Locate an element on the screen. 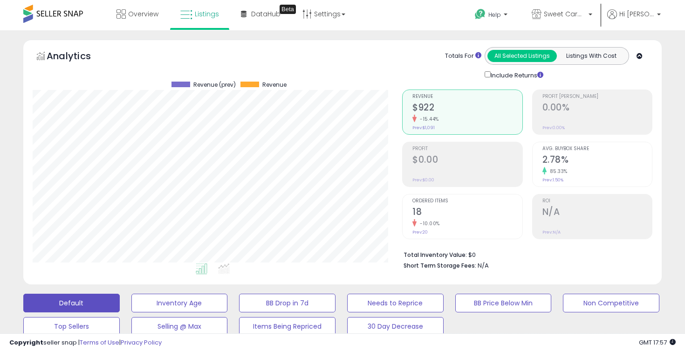  small: Prev: $1,091 is located at coordinates (424, 128).